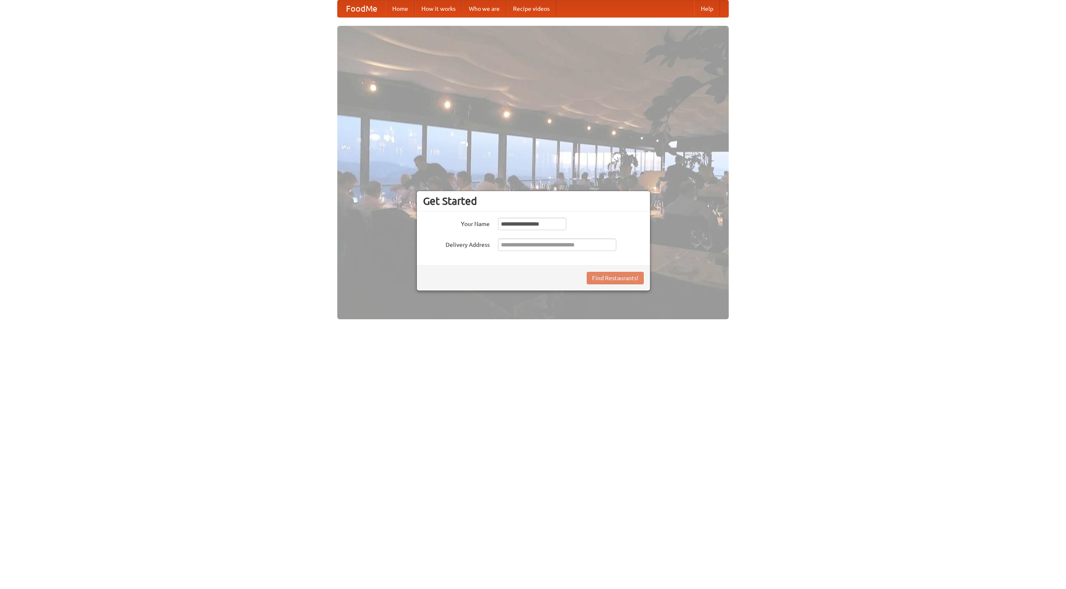 This screenshot has height=589, width=1066. Describe the element at coordinates (534, 201) in the screenshot. I see `h3: Get Started` at that location.